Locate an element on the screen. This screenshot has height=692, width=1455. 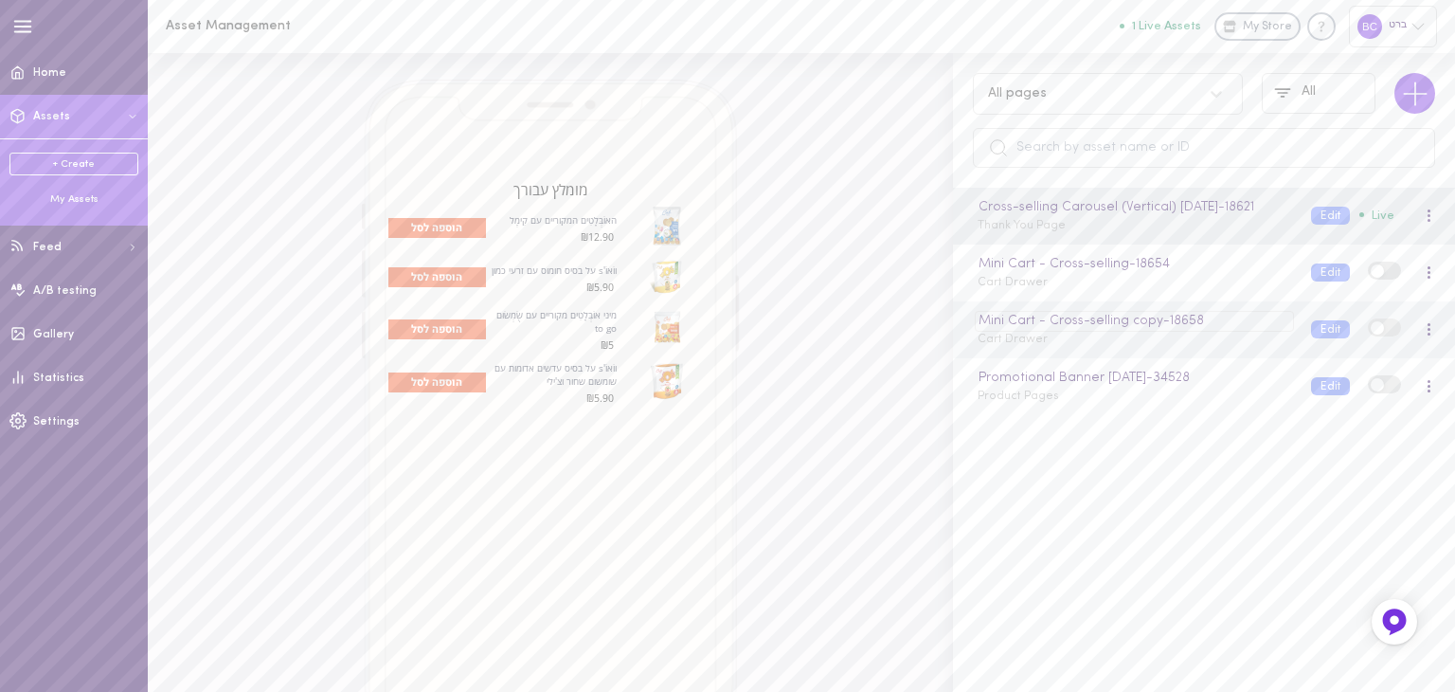
button: 1 Live Assets is located at coordinates (1161, 26).